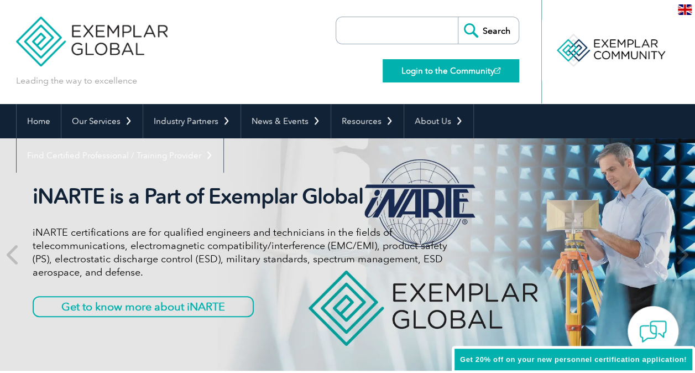  What do you see at coordinates (240, 196) in the screenshot?
I see `h2: iNARTE is a Part of Exemplar Global` at bounding box center [240, 196].